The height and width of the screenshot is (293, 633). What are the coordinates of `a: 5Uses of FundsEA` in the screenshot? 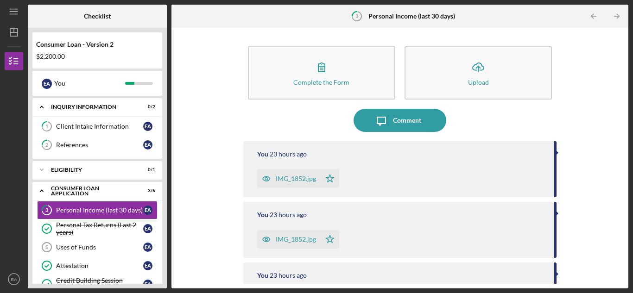 It's located at (97, 247).